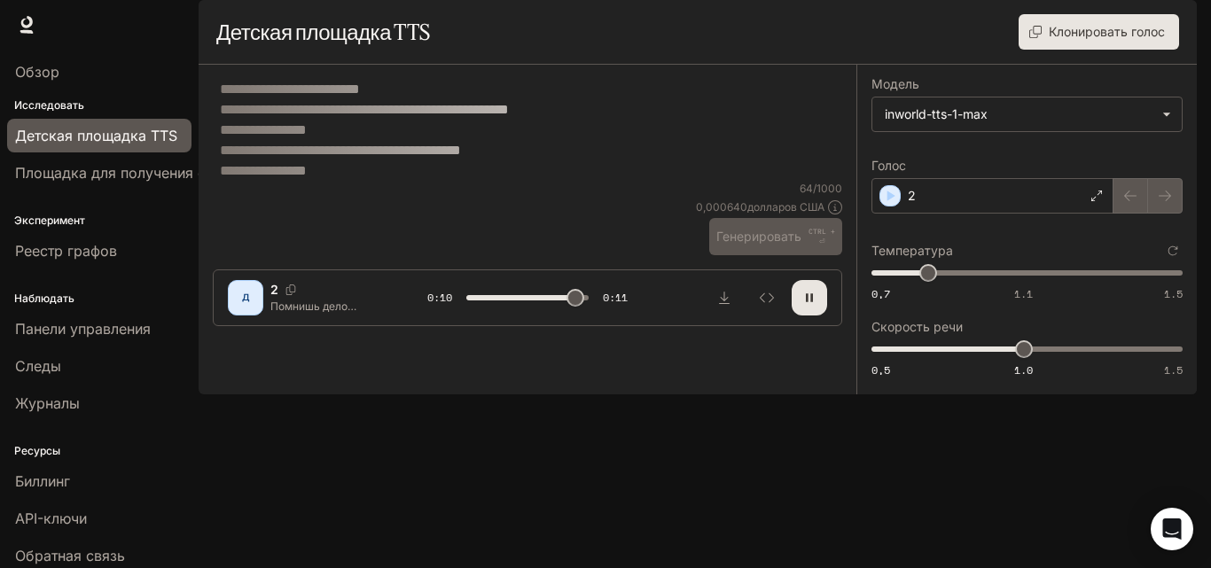 This screenshot has width=1211, height=568. I want to click on font: Клонировать голос, so click(1106, 31).